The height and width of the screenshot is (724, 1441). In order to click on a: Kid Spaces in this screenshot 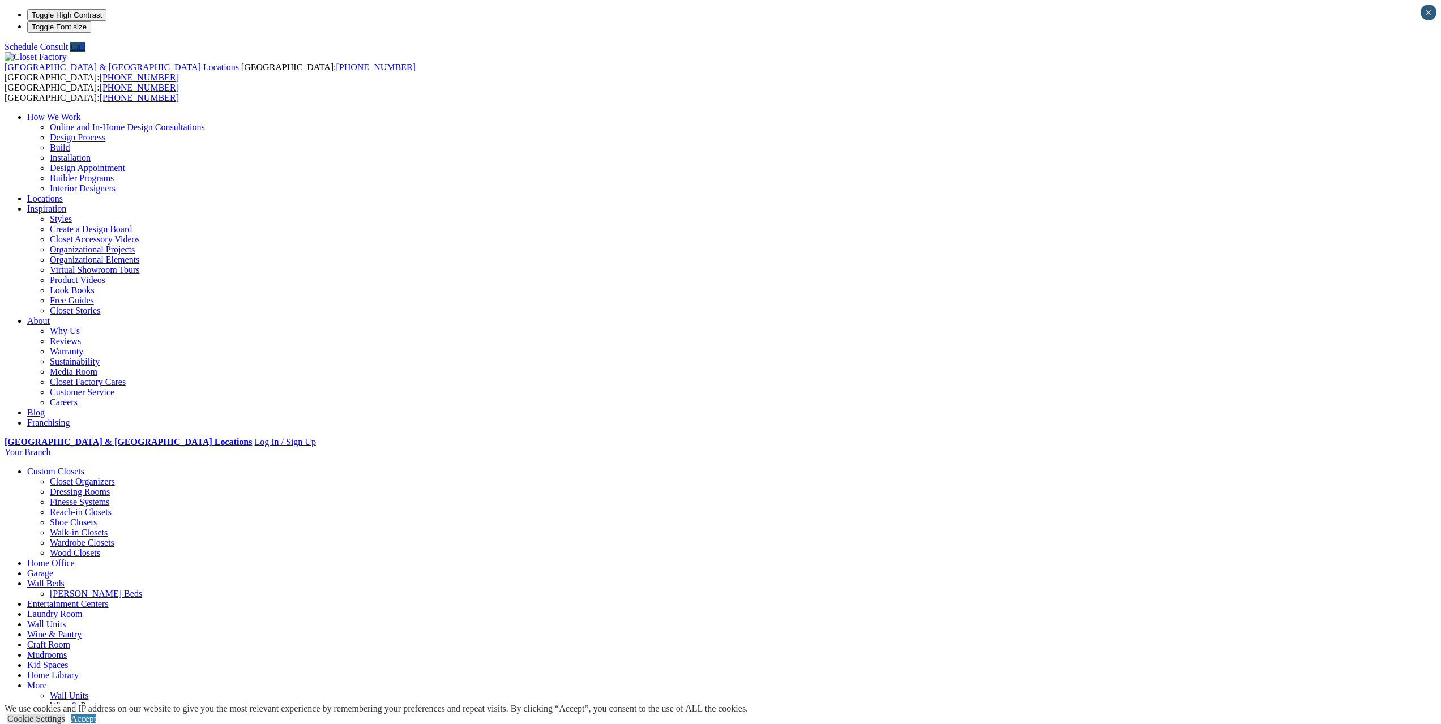, I will do `click(48, 665)`.